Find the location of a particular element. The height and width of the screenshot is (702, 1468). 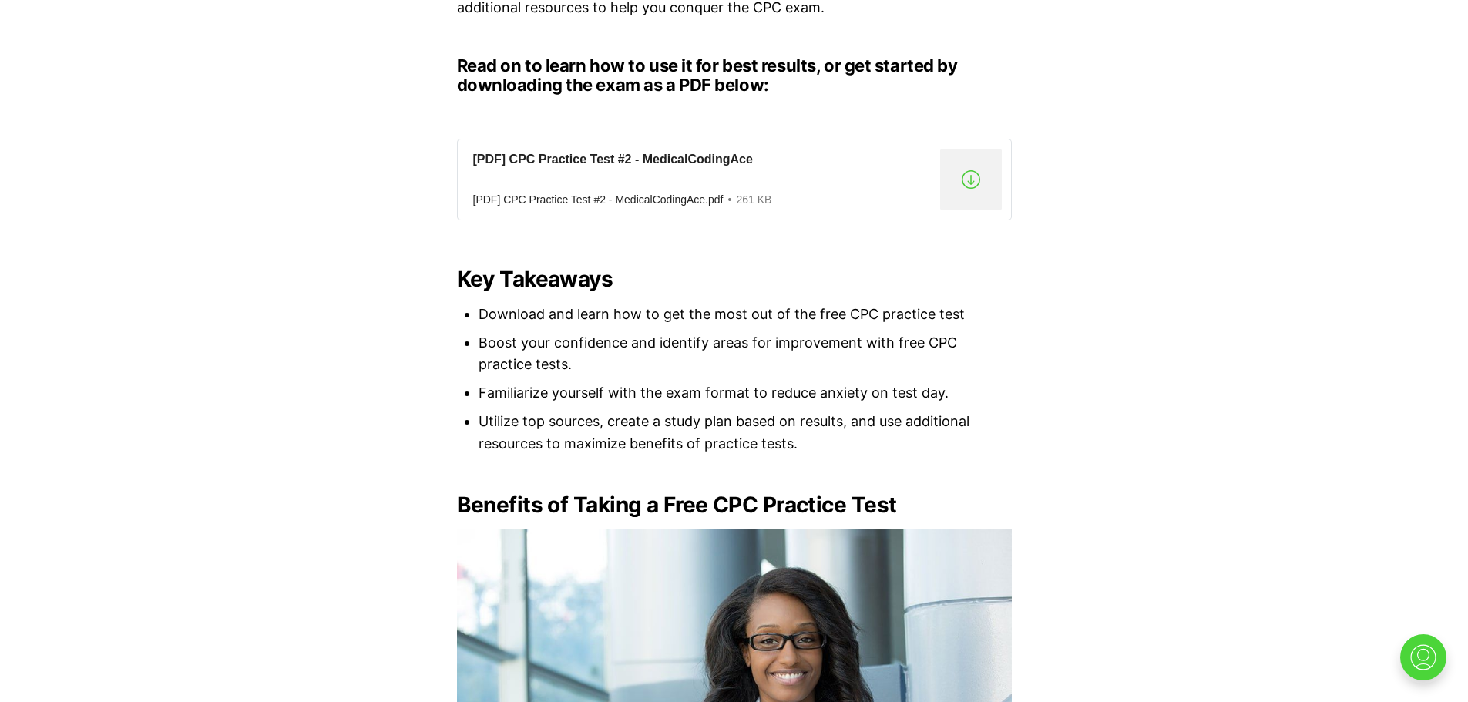

li: Familiarize yourself with the exam format to reduce anxiety on test day. is located at coordinates (745, 393).